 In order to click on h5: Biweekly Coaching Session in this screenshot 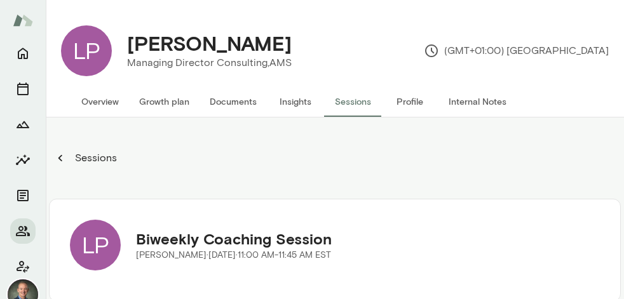, I will do `click(234, 239)`.